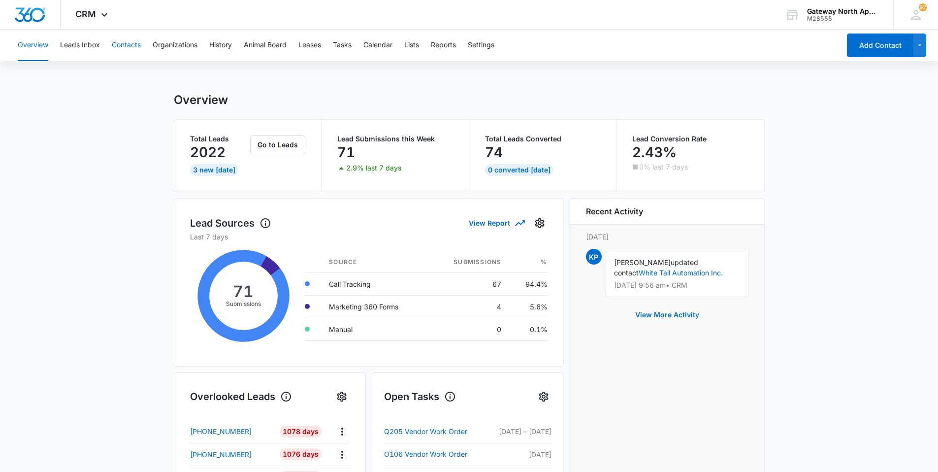 This screenshot has width=938, height=472. What do you see at coordinates (880, 45) in the screenshot?
I see `button: Add Contact` at bounding box center [880, 45].